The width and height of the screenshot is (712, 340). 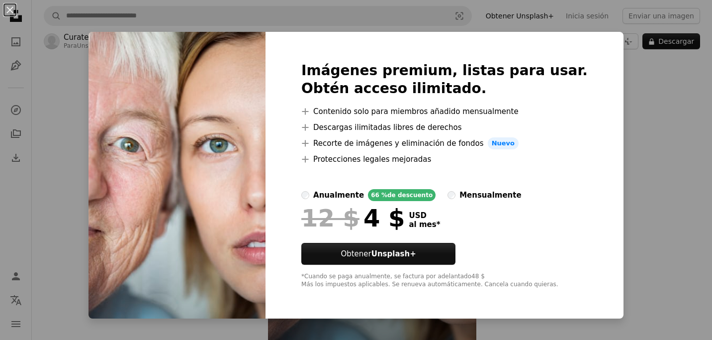 I want to click on span: 12 $, so click(x=330, y=218).